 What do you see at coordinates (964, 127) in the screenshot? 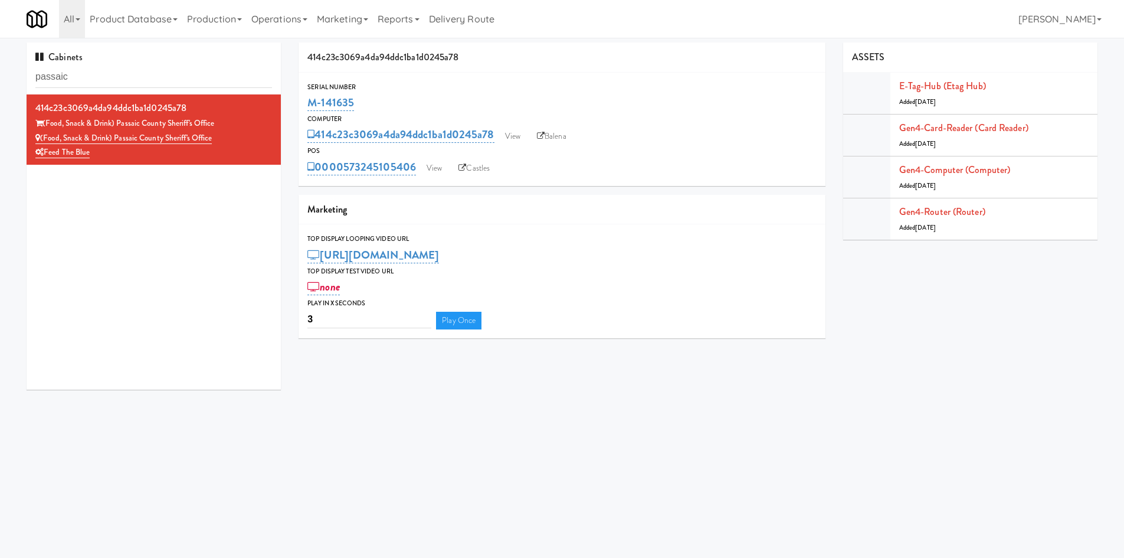
I see `a: Gen4-card-reader (Card Reader)` at bounding box center [964, 127].